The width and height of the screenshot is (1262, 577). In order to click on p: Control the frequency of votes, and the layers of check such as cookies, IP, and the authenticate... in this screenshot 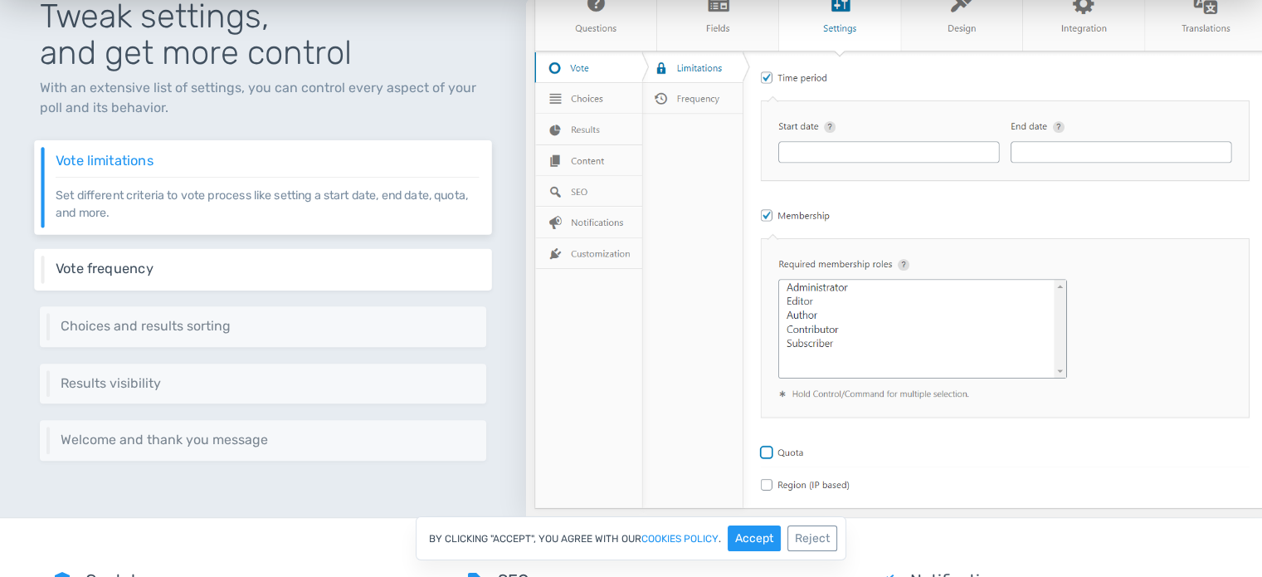, I will do `click(267, 276)`.